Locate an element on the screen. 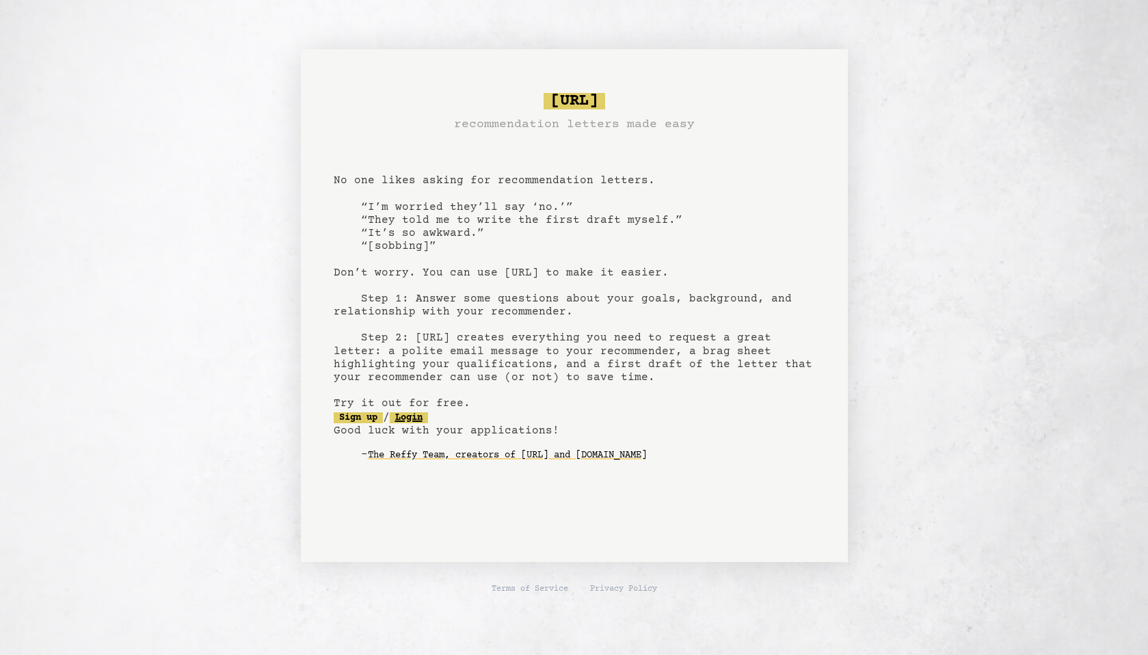 The width and height of the screenshot is (1148, 655). a: Privacy Policy is located at coordinates (624, 590).